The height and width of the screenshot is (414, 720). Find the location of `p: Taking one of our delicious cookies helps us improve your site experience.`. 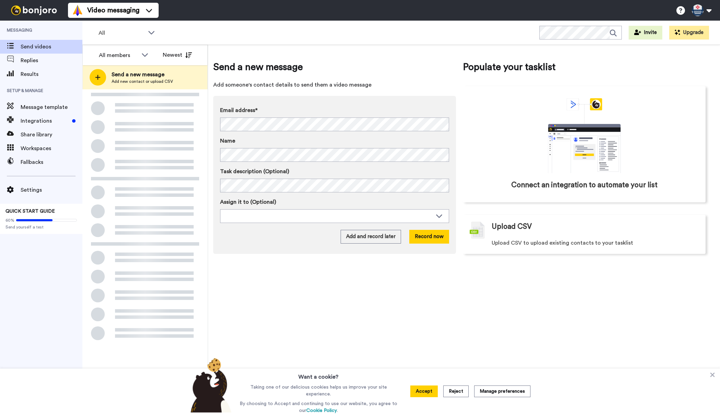

p: Taking one of our delicious cookies helps us improve your site experience. is located at coordinates (318, 391).